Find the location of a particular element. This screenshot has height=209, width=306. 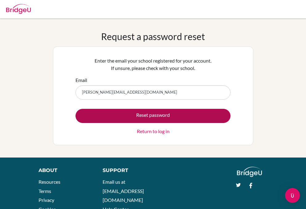

a: Return to log in is located at coordinates (153, 131).